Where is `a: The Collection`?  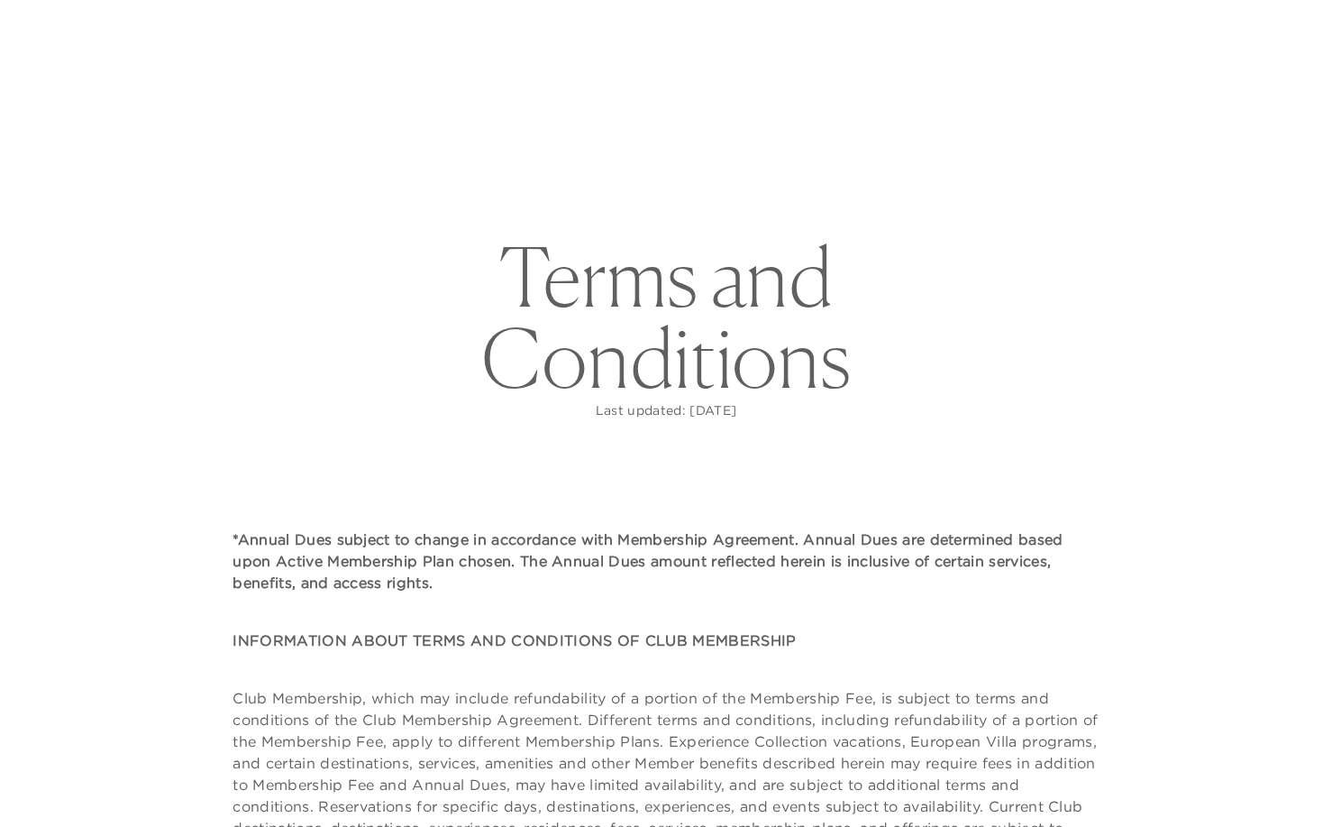 a: The Collection is located at coordinates (527, 84).